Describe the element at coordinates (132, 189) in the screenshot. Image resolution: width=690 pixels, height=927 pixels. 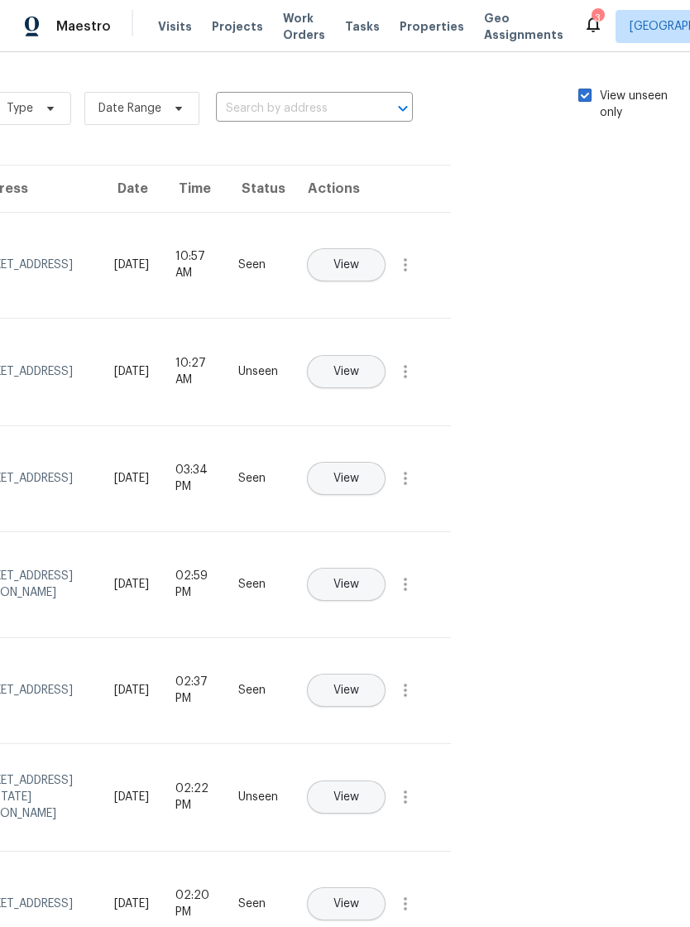
I see `th: Date` at that location.